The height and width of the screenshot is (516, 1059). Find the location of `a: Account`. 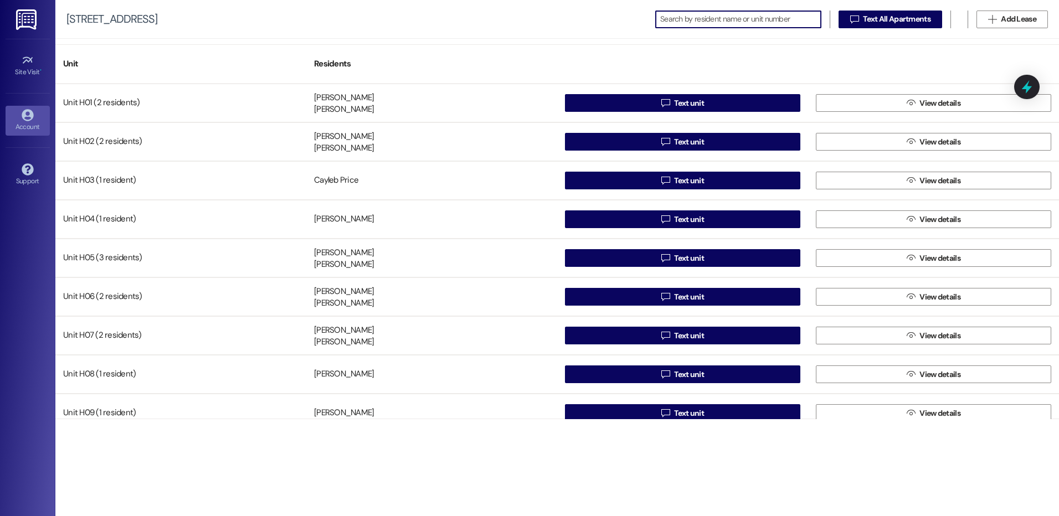

a: Account is located at coordinates (28, 121).